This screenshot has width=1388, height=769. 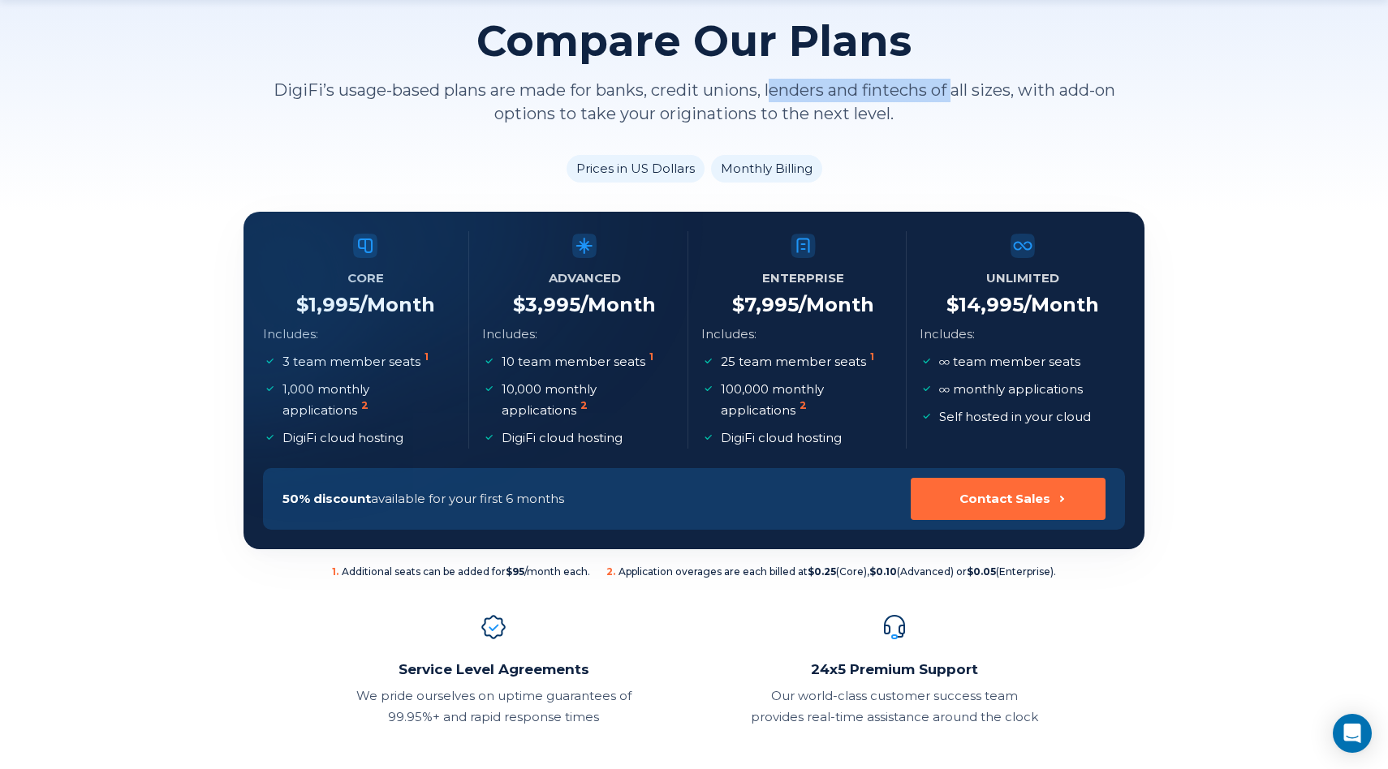 I want to click on p: We pride ourselves on uptime guarantees of 99.95%+ and rapid response times, so click(x=493, y=707).